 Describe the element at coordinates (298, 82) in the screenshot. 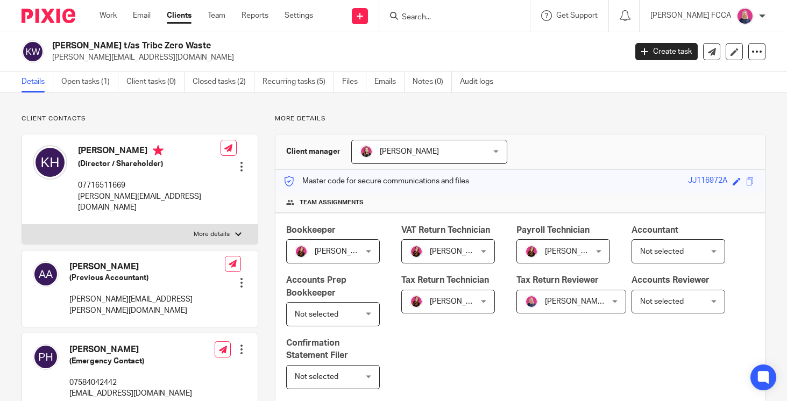

I see `a: Recurring tasks (5)` at that location.